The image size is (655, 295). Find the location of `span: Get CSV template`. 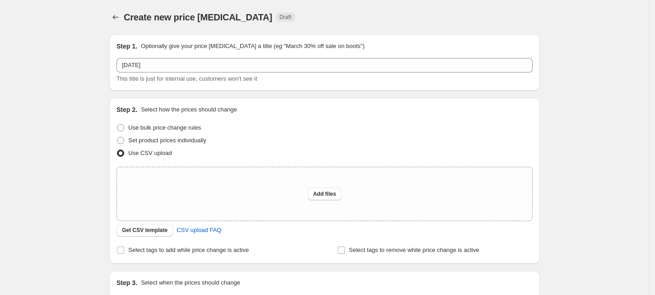

span: Get CSV template is located at coordinates (145, 230).